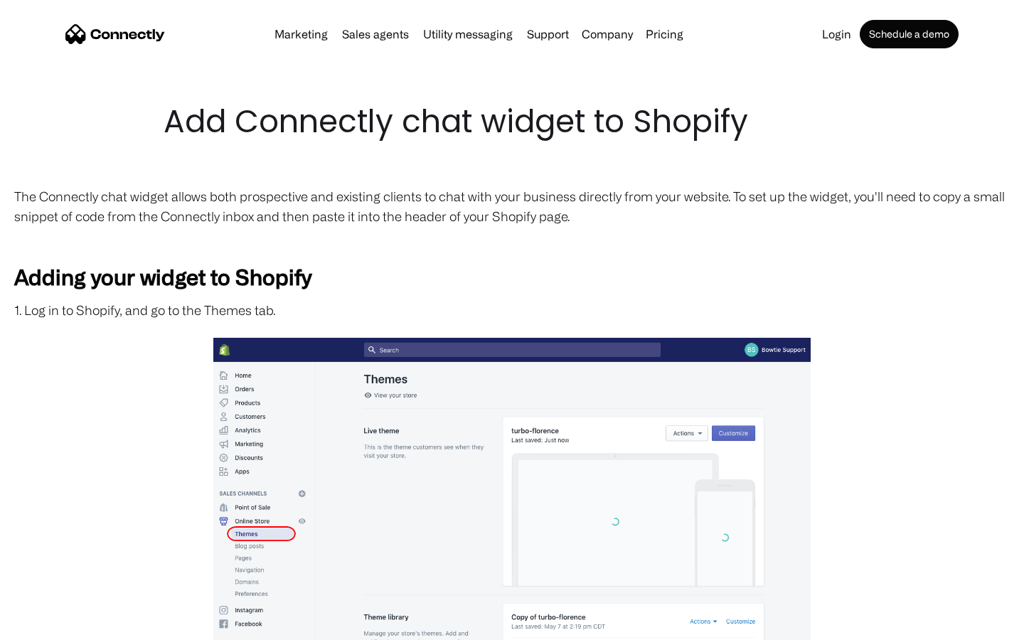  What do you see at coordinates (57, 625) in the screenshot?
I see `ul: Language list` at bounding box center [57, 625].